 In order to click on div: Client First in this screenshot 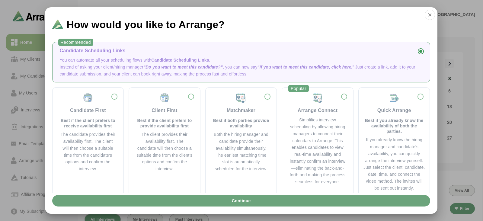, I will do `click(164, 111)`.